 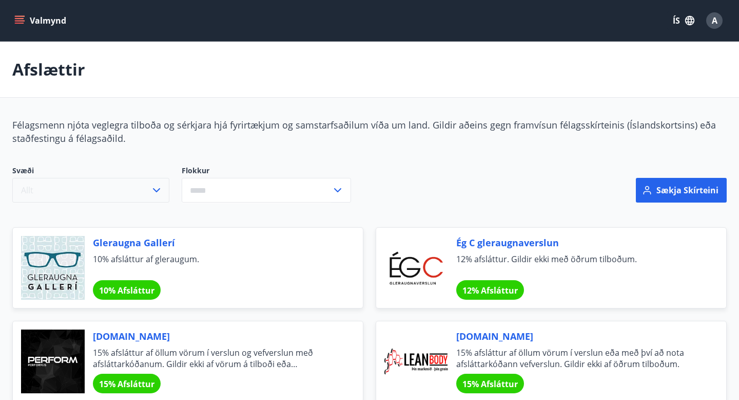 I want to click on button: A, so click(x=715, y=21).